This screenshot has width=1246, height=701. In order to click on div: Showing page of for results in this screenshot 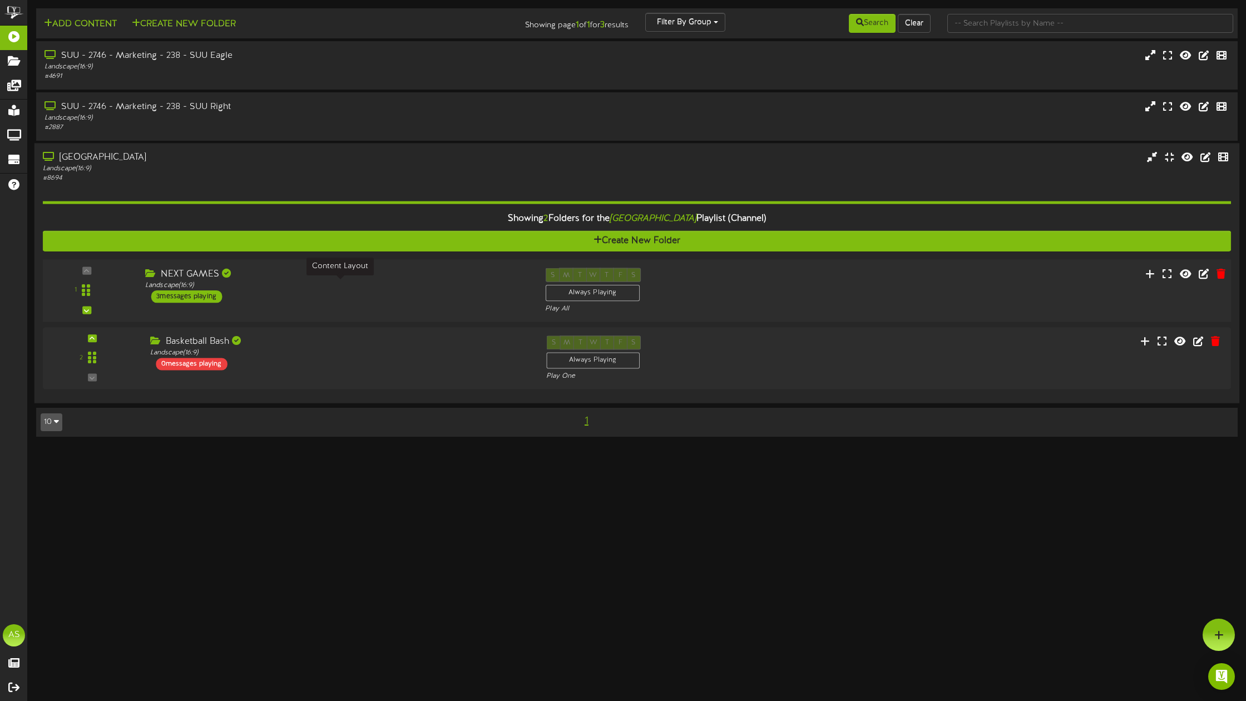, I will do `click(536, 22)`.